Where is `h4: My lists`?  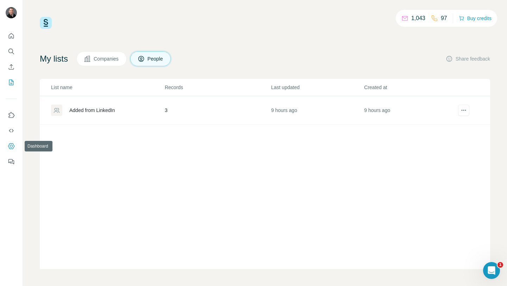 h4: My lists is located at coordinates (54, 59).